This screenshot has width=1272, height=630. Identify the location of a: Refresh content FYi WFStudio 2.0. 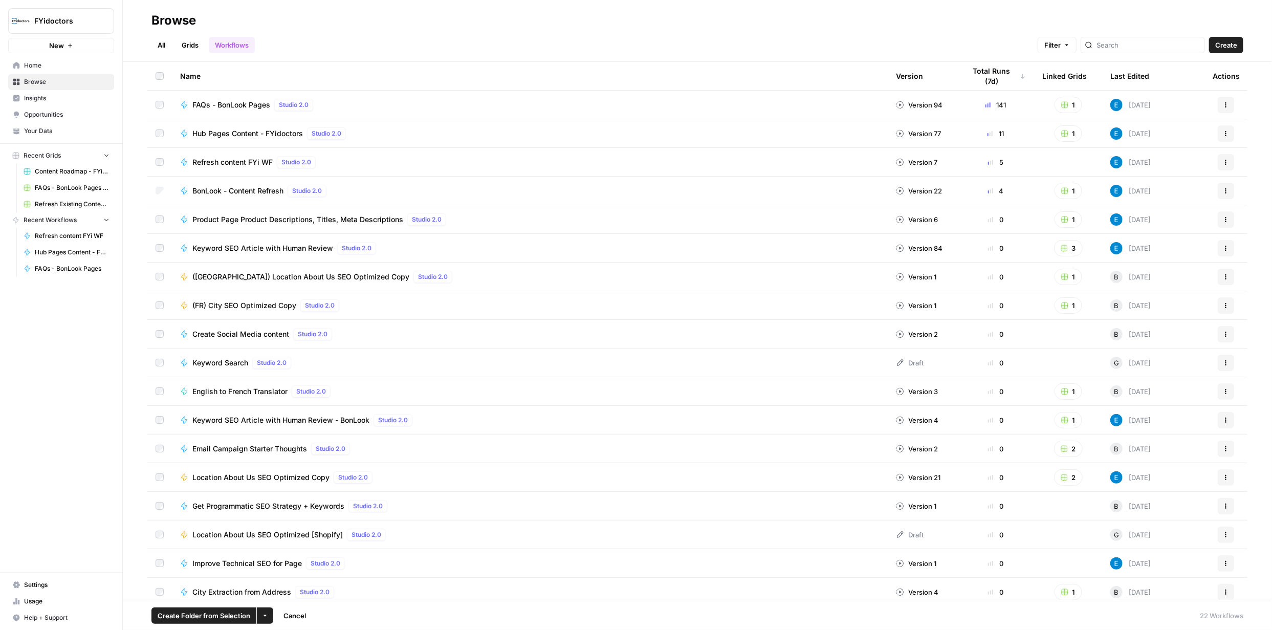
(530, 162).